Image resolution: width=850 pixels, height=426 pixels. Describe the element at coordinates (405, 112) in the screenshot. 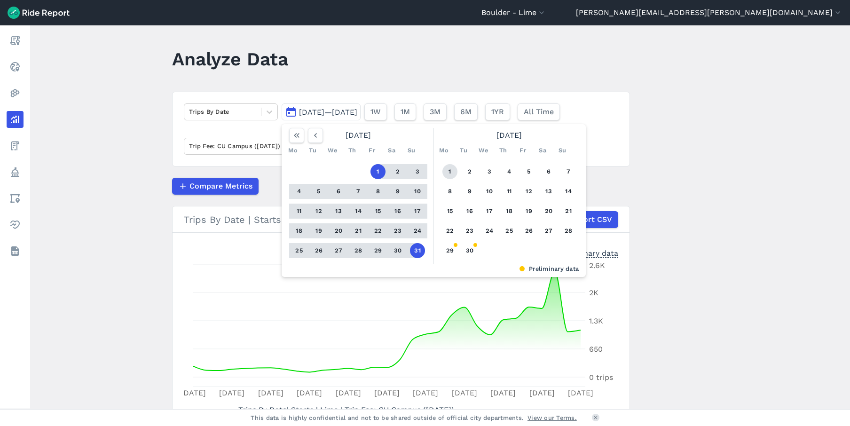

I see `span: 1M` at that location.